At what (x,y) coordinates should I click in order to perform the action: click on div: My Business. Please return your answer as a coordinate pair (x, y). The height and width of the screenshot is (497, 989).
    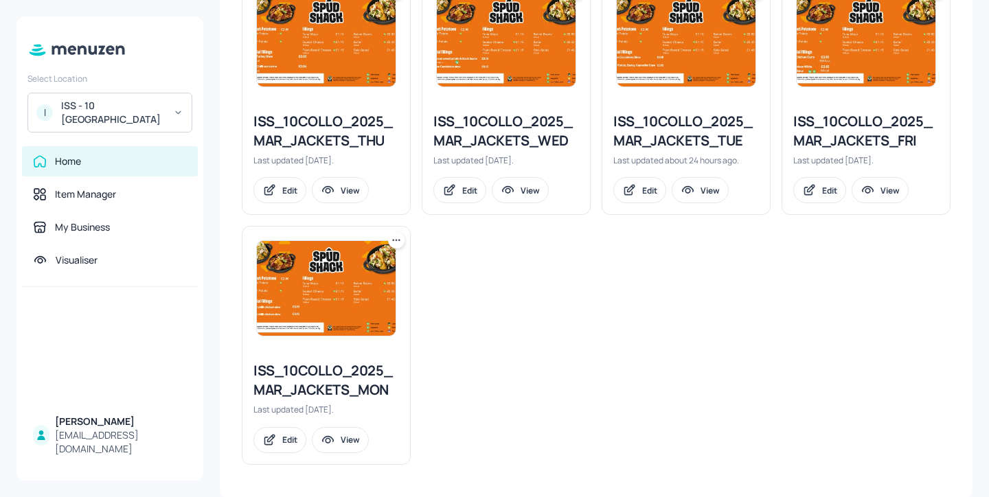
    Looking at the image, I should click on (82, 227).